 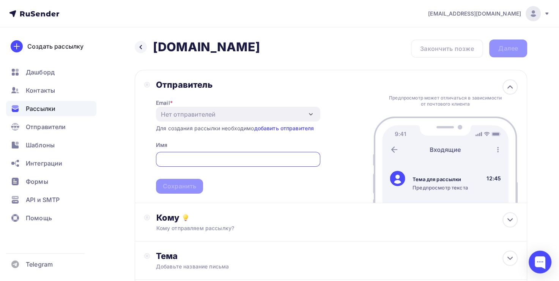 What do you see at coordinates (40, 145) in the screenshot?
I see `span: Шаблоны` at bounding box center [40, 145].